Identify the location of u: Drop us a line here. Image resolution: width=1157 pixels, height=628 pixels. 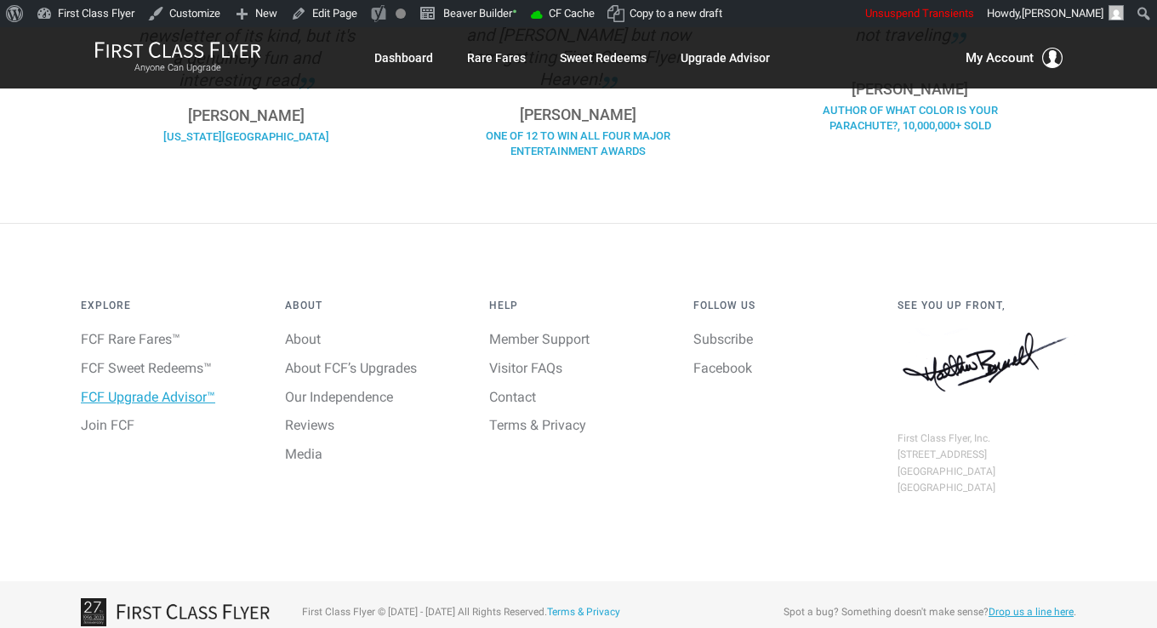
(1031, 612).